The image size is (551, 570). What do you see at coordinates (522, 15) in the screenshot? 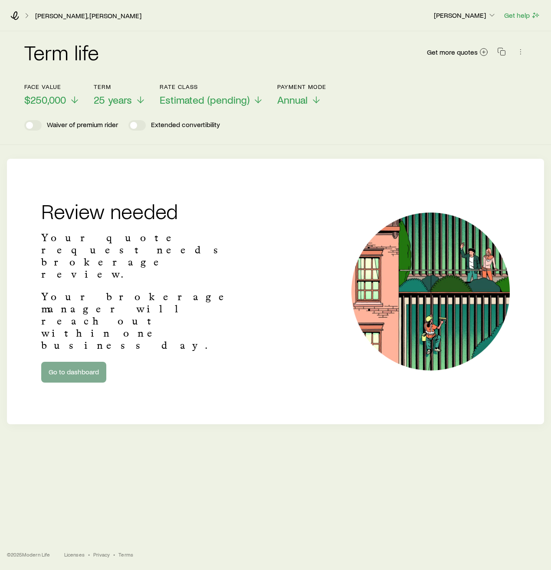
I see `button: Get help` at bounding box center [522, 15].